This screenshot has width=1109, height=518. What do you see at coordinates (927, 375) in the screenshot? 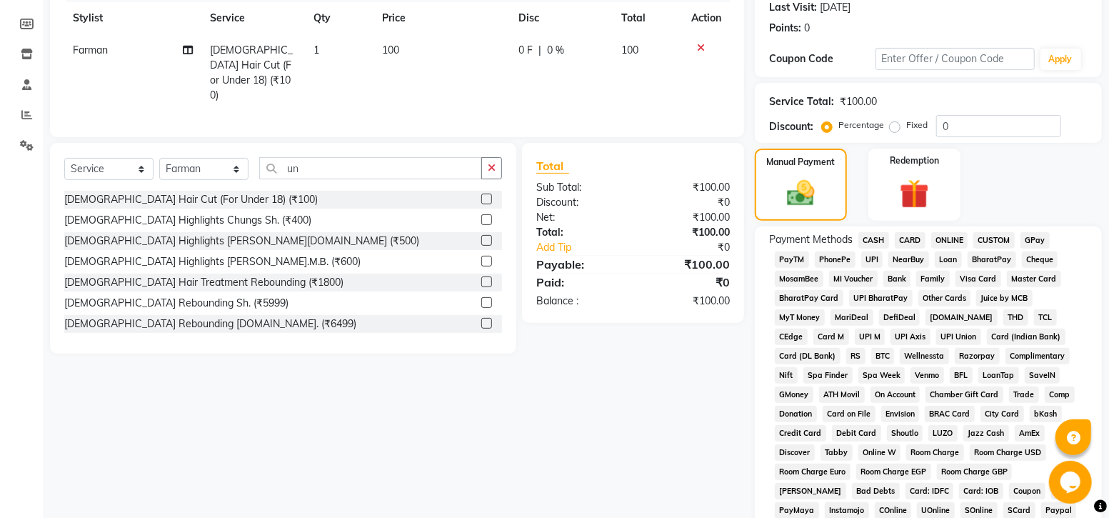
I see `span: Venmo` at bounding box center [927, 375].